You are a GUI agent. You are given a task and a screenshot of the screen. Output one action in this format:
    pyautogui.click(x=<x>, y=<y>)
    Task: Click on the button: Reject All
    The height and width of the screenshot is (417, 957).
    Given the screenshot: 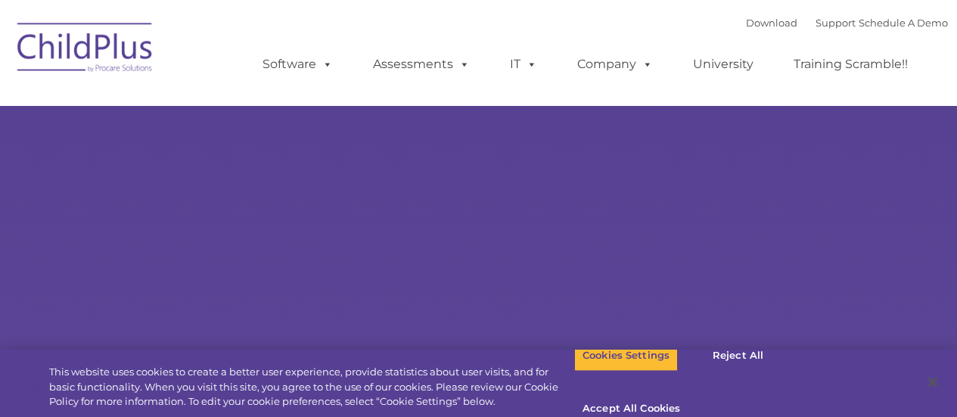 What is the action you would take?
    pyautogui.click(x=737, y=355)
    